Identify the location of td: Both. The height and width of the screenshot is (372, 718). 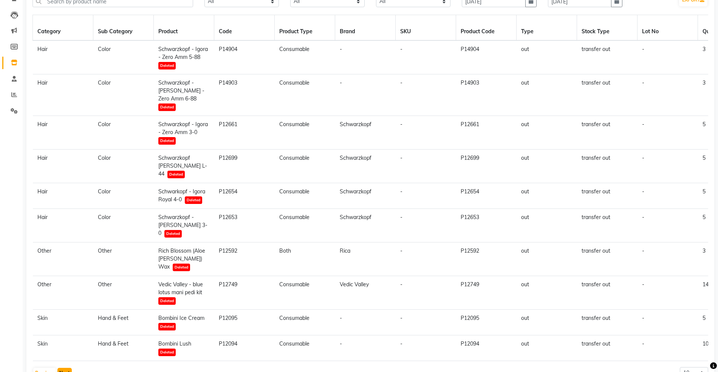
(305, 259).